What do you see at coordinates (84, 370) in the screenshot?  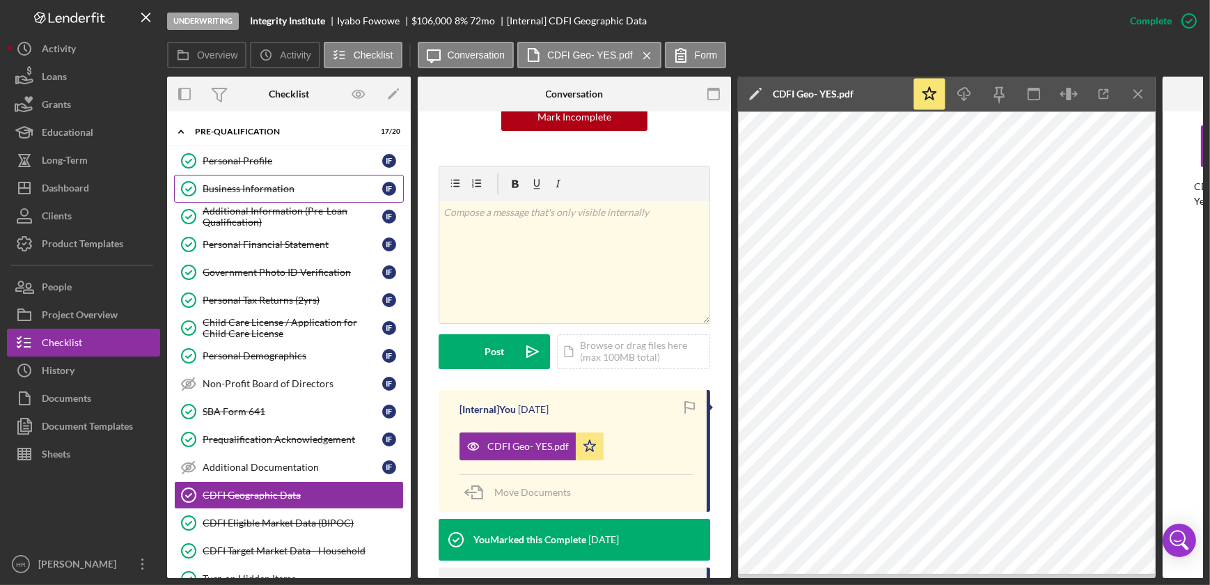 I see `button: History` at bounding box center [84, 370].